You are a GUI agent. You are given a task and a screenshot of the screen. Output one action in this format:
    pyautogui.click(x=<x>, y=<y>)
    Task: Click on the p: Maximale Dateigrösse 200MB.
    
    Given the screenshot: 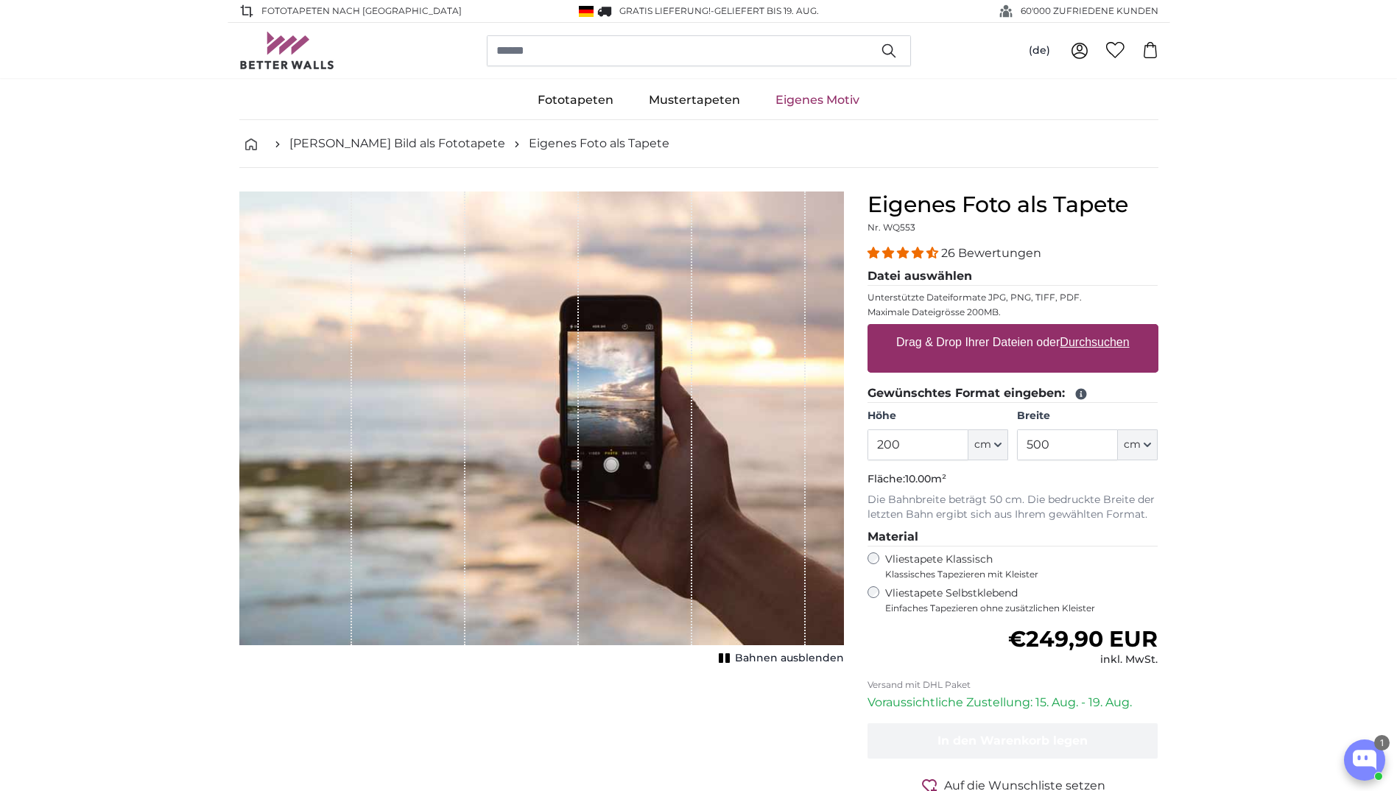 What is the action you would take?
    pyautogui.click(x=1013, y=312)
    